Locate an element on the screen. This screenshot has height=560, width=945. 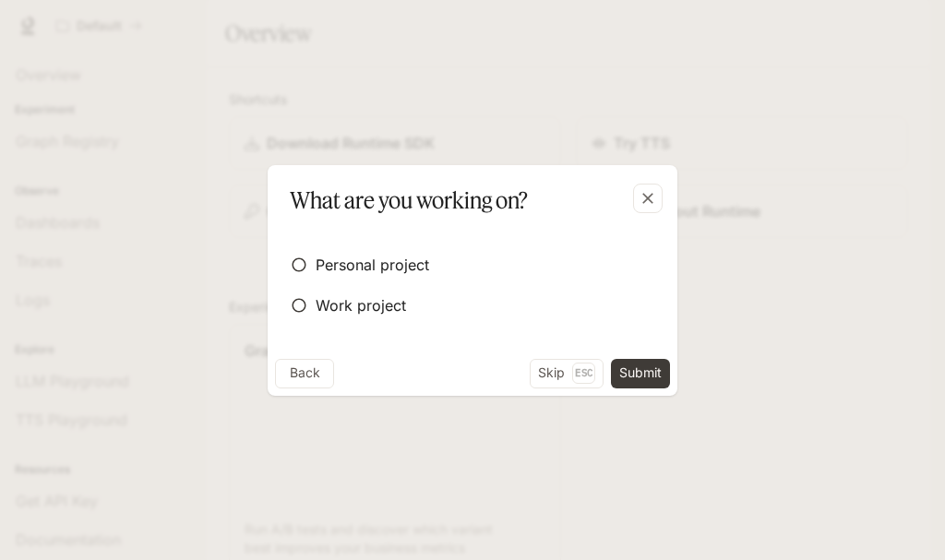
span: Personal project is located at coordinates (372, 265).